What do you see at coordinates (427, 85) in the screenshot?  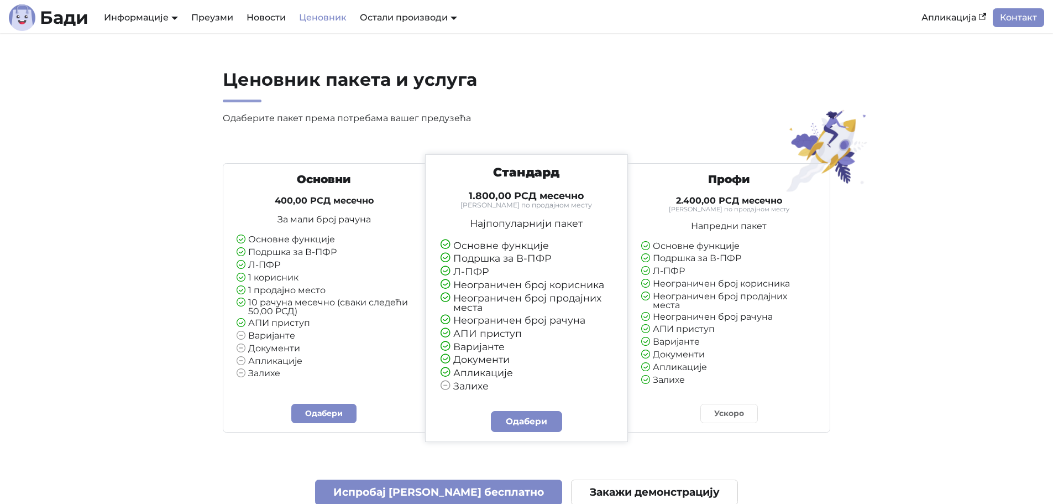 I see `h2: Ценовник пакета и услуга` at bounding box center [427, 85].